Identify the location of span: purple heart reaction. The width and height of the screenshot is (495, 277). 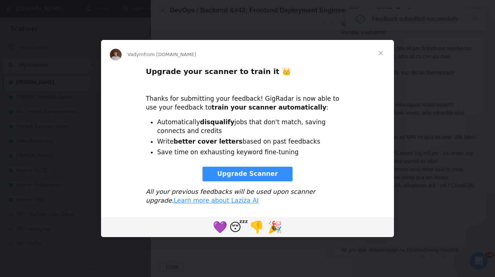
(220, 226).